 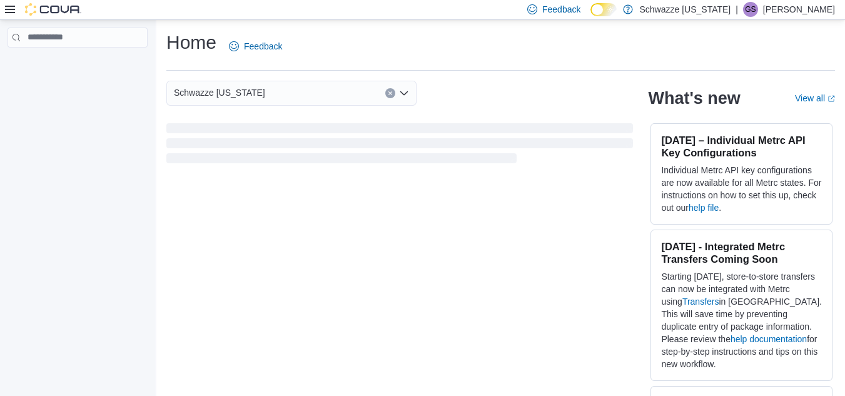 What do you see at coordinates (831, 99) in the screenshot?
I see `svg: External link` at bounding box center [831, 99].